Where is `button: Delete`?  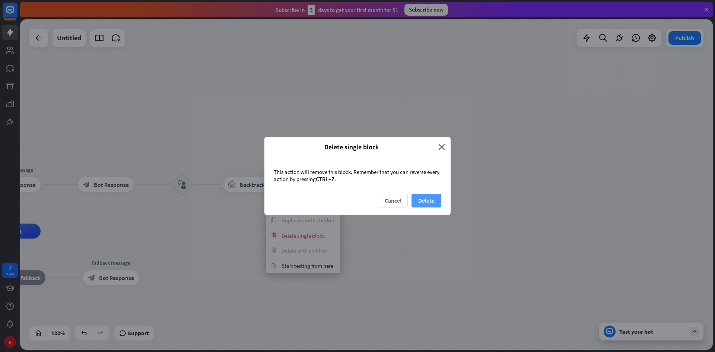
button: Delete is located at coordinates (426, 200).